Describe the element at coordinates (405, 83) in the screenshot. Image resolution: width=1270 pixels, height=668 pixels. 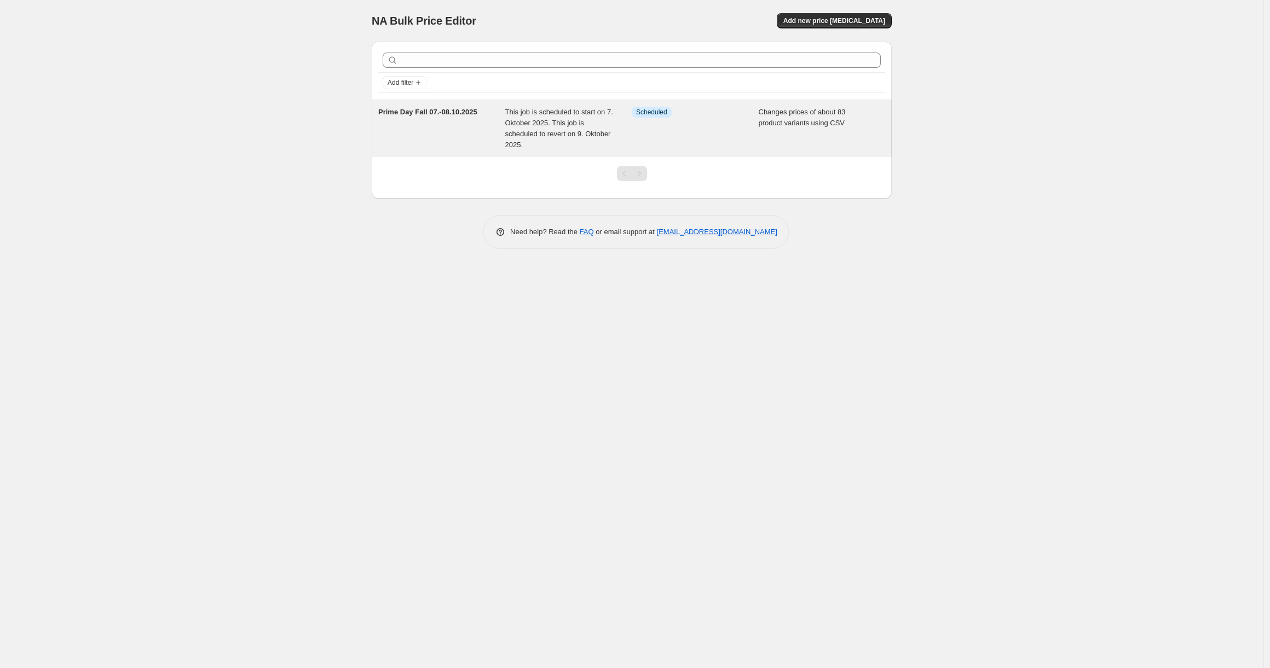
I see `button: Add filter` at that location.